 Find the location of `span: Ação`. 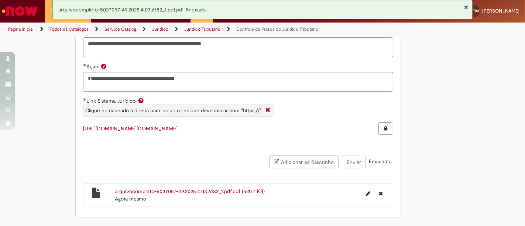

span: Ação is located at coordinates (93, 66).